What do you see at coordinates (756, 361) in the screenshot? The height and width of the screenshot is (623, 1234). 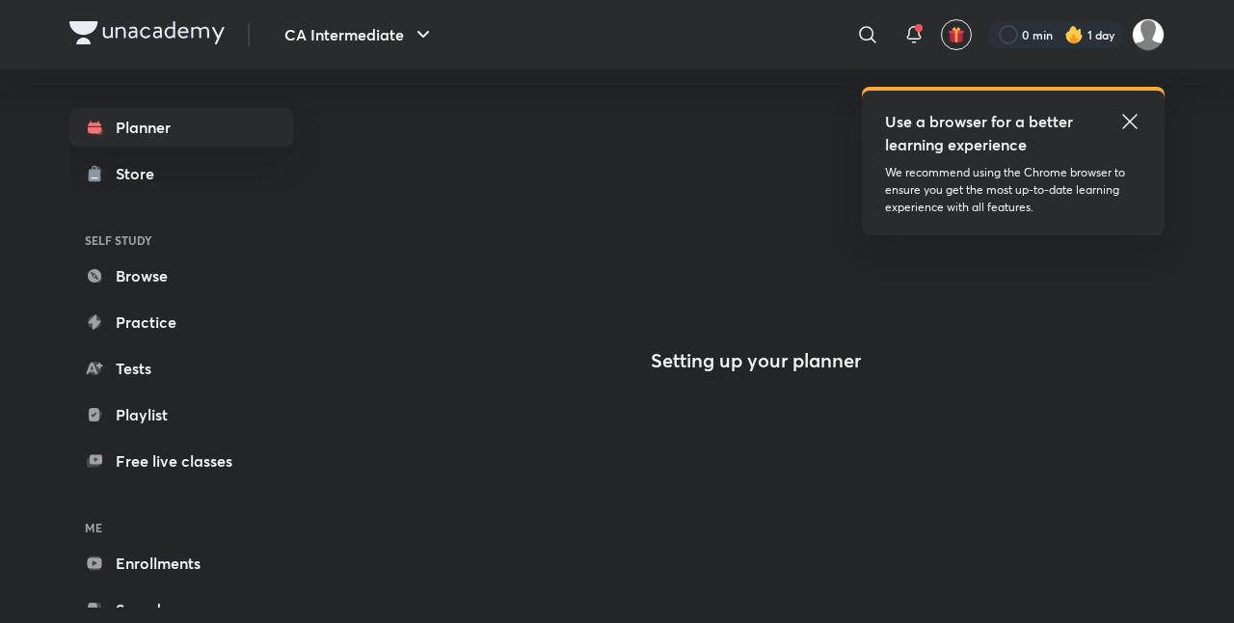 I see `h4: Setting up your planner` at bounding box center [756, 361].